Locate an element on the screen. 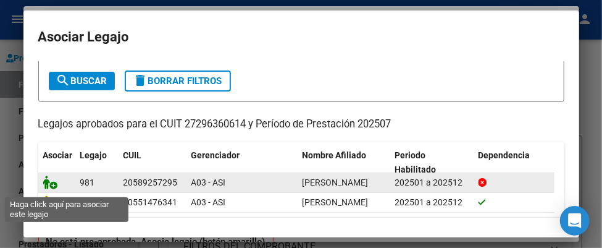 The width and height of the screenshot is (602, 248). button: Buscar is located at coordinates (82, 81).